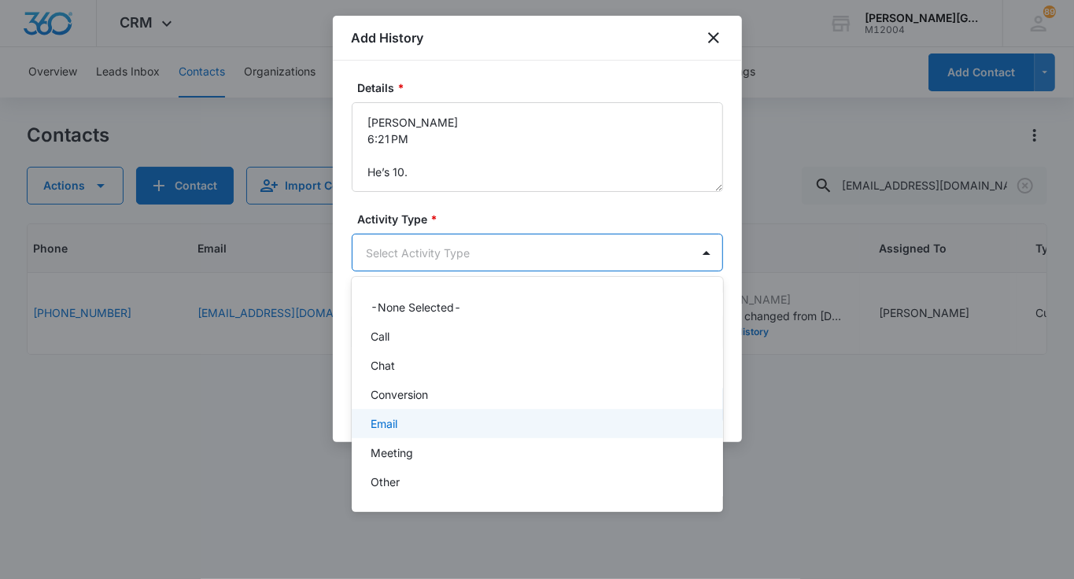  Describe the element at coordinates (380, 336) in the screenshot. I see `p: Call` at that location.